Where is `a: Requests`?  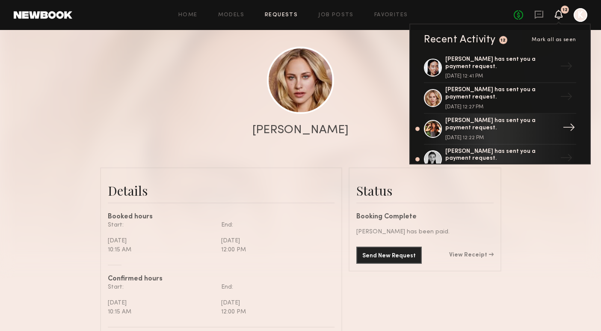
a: Requests is located at coordinates (281, 15).